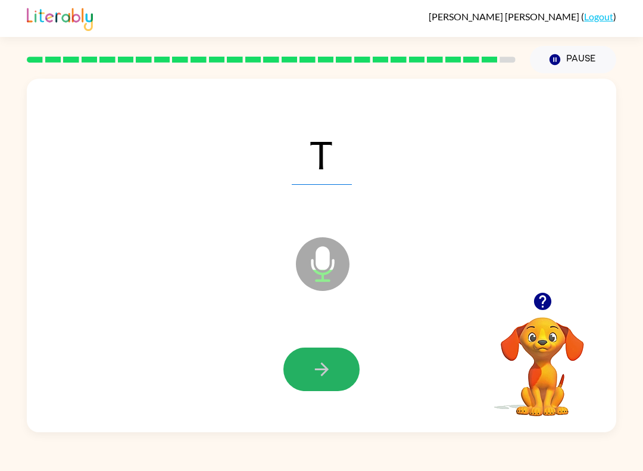 The image size is (643, 471). Describe the element at coordinates (322, 154) in the screenshot. I see `span: T` at that location.